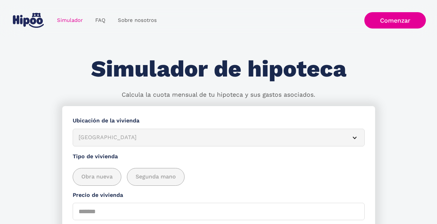 The image size is (437, 224). What do you see at coordinates (156, 177) in the screenshot?
I see `span: Segunda mano` at bounding box center [156, 177].